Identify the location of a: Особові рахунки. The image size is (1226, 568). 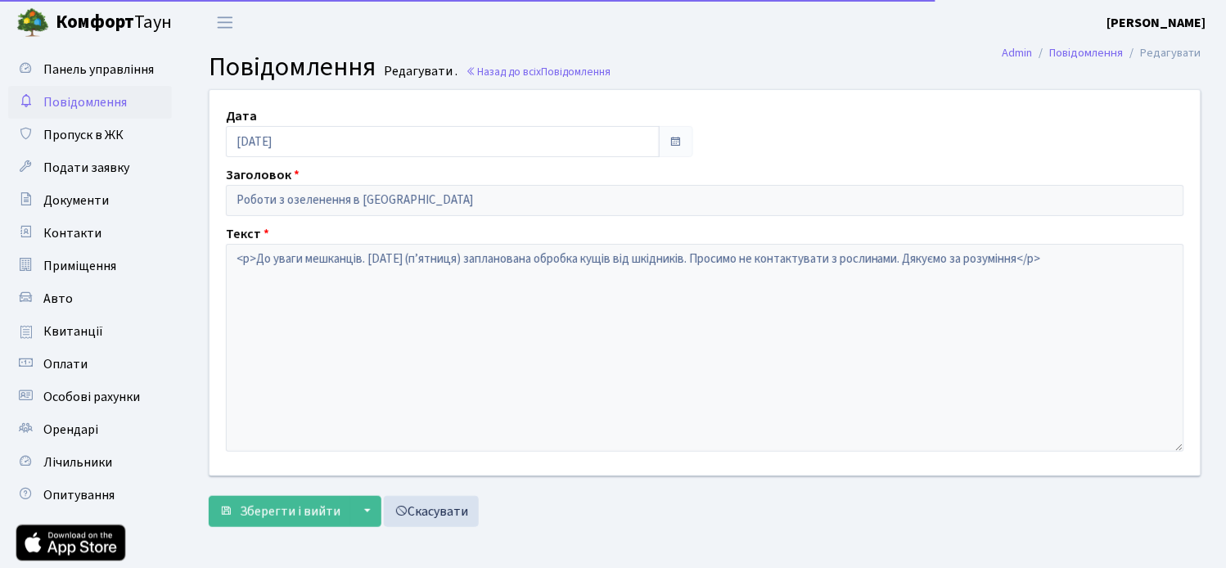
(90, 397).